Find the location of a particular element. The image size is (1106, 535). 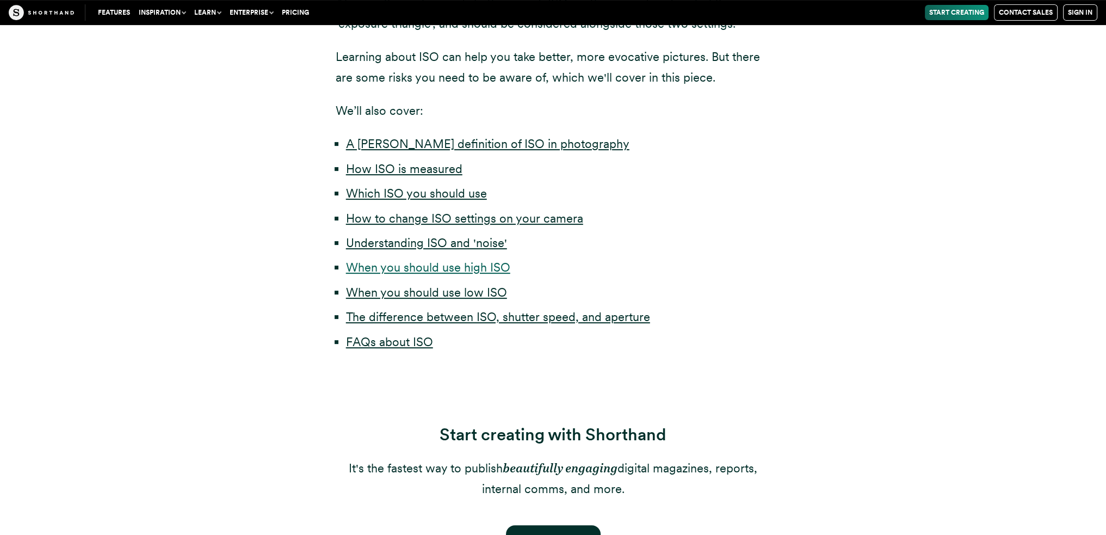

button: Enterprise is located at coordinates (251, 13).